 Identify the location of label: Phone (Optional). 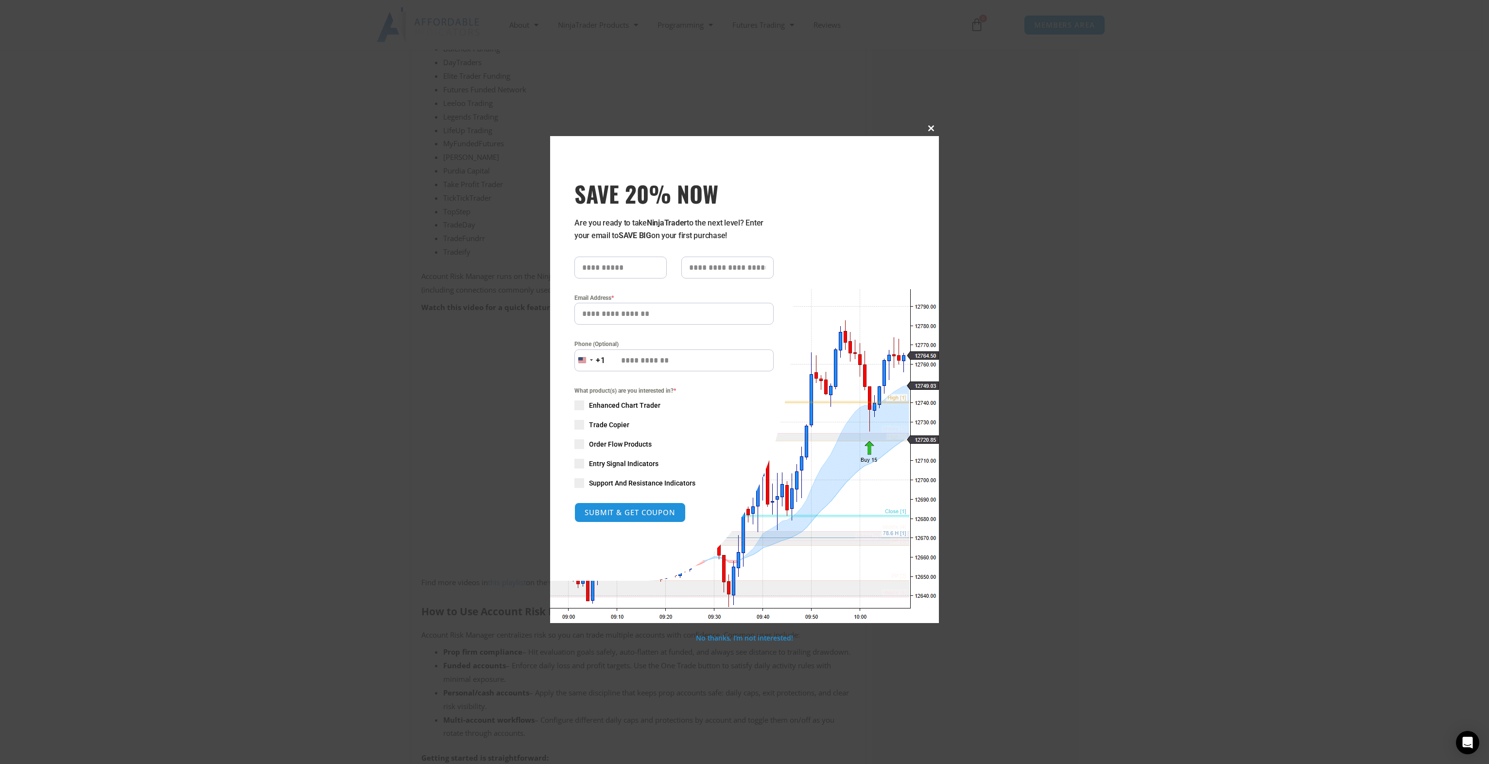
(674, 344).